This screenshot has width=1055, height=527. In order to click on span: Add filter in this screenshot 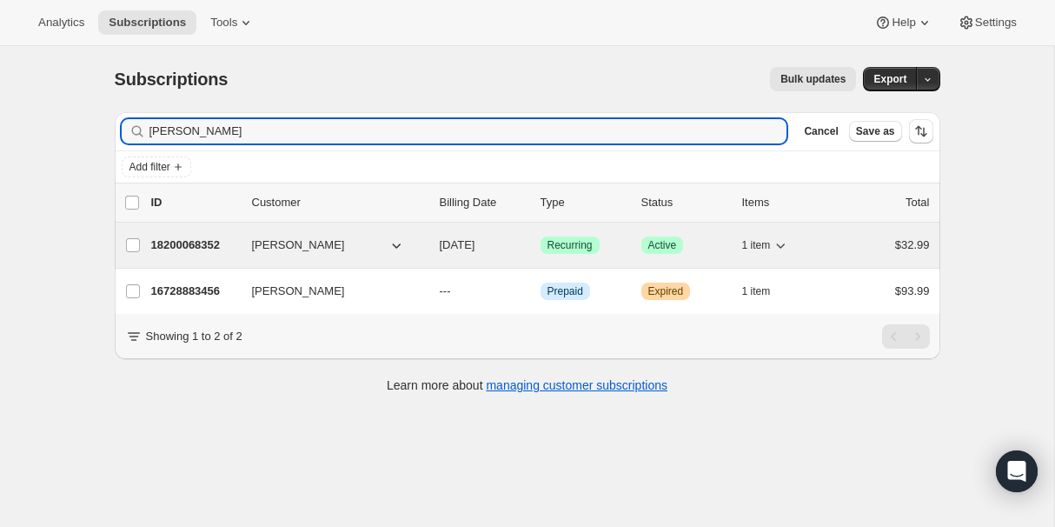, I will do `click(149, 167)`.